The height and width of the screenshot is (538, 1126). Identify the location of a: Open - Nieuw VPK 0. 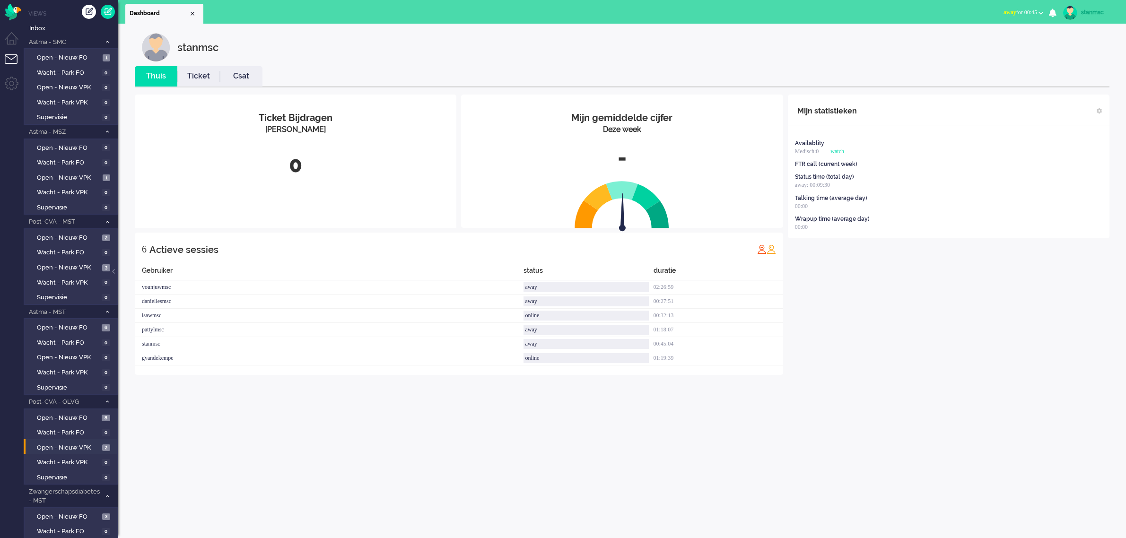
(72, 357).